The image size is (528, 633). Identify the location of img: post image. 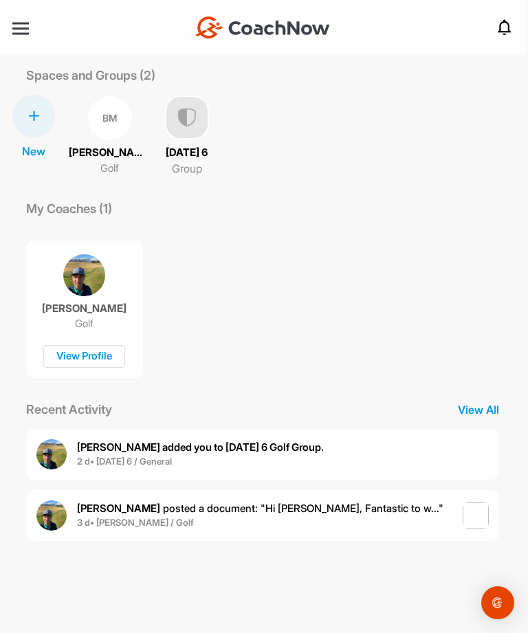
(476, 515).